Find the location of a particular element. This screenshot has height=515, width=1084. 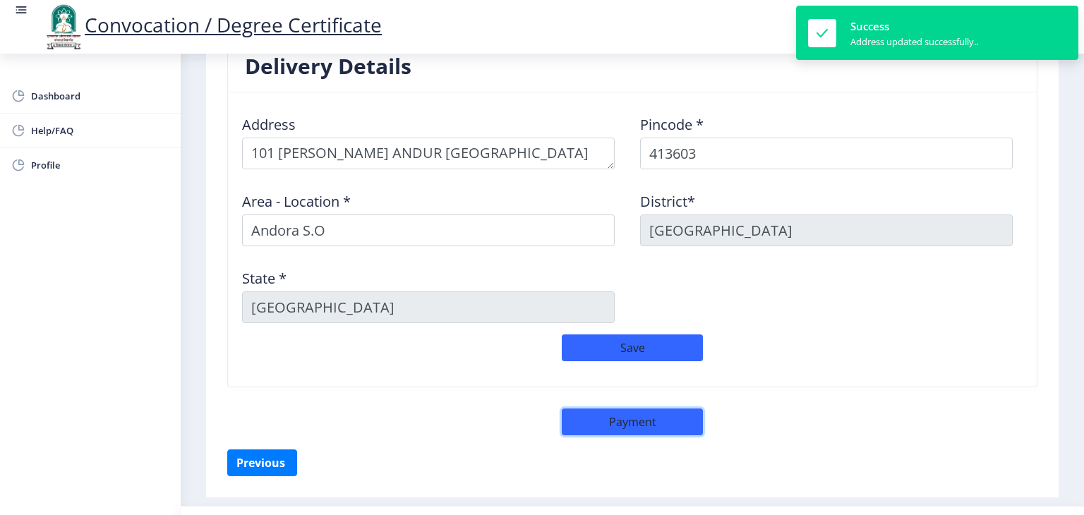

span: Dashboard is located at coordinates (100, 96).